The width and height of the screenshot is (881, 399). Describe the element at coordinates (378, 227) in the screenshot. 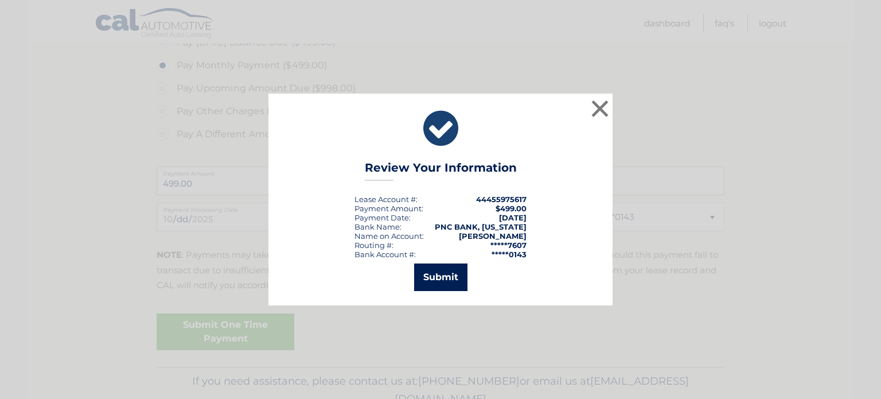

I see `div: Bank Name:` at that location.